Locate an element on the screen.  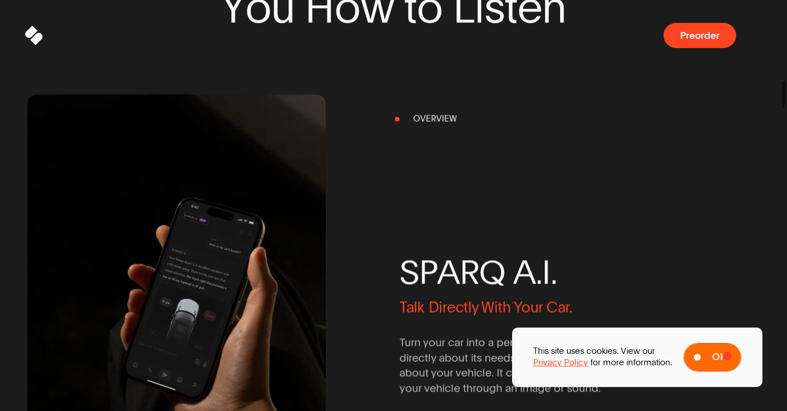
span: Preorder is located at coordinates (700, 35).